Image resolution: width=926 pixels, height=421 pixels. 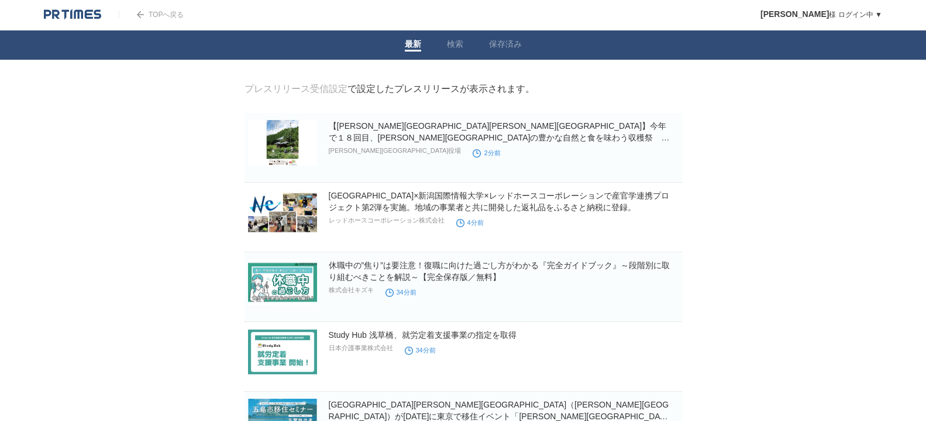 What do you see at coordinates (283, 282) in the screenshot?
I see `img: 休職中の”焦り”は要注意！復職に向けた過ごし方がわかる『完全ガイドブック』～段階別に取り組むべきことを解説～【完全保存版／無料】` at bounding box center [283, 282].